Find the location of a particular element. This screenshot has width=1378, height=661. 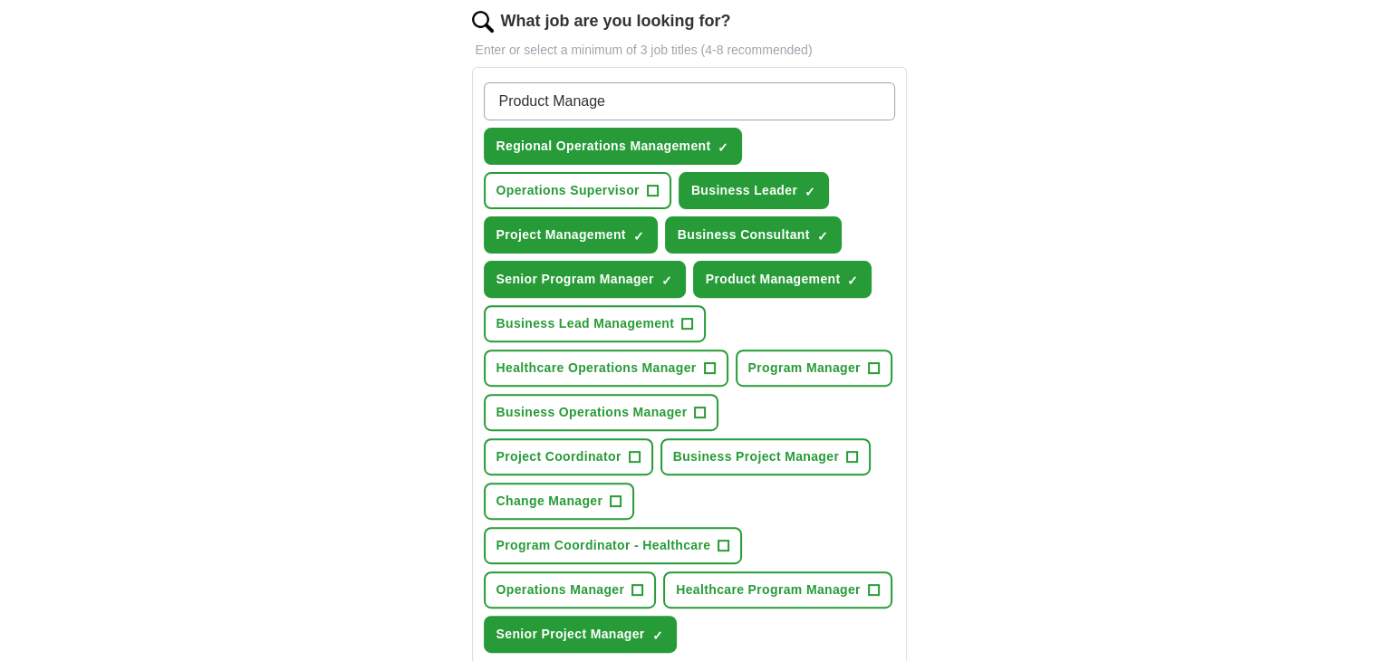

button: Product Management✓ is located at coordinates (783, 279).